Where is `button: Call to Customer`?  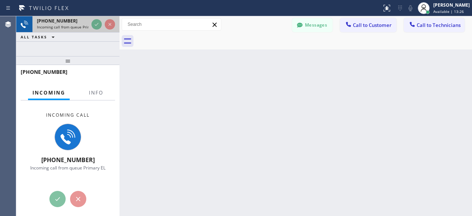 button: Call to Customer is located at coordinates (368, 25).